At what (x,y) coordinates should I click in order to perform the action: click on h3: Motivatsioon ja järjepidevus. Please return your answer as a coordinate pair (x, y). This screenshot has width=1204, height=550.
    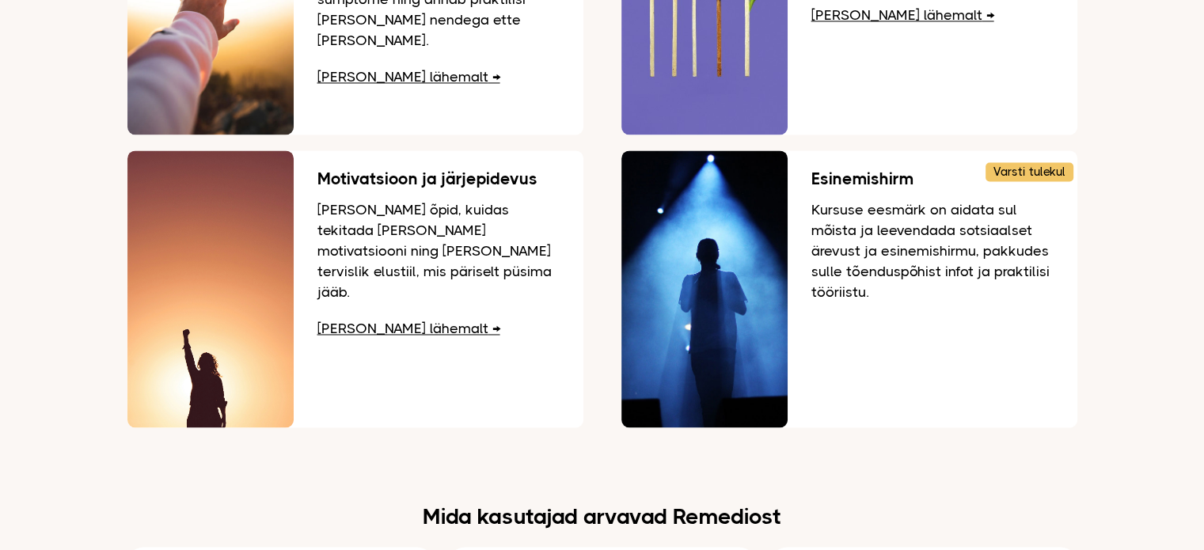
    Looking at the image, I should click on (438, 179).